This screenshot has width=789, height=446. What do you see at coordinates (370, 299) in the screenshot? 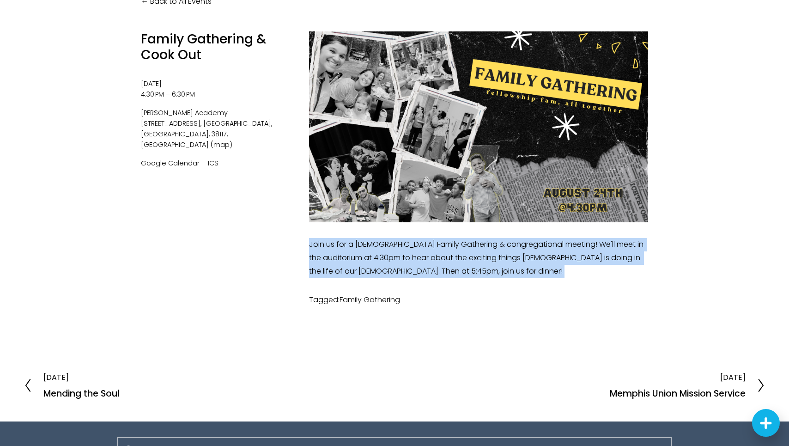
I see `a: Family Gathering` at bounding box center [370, 299].